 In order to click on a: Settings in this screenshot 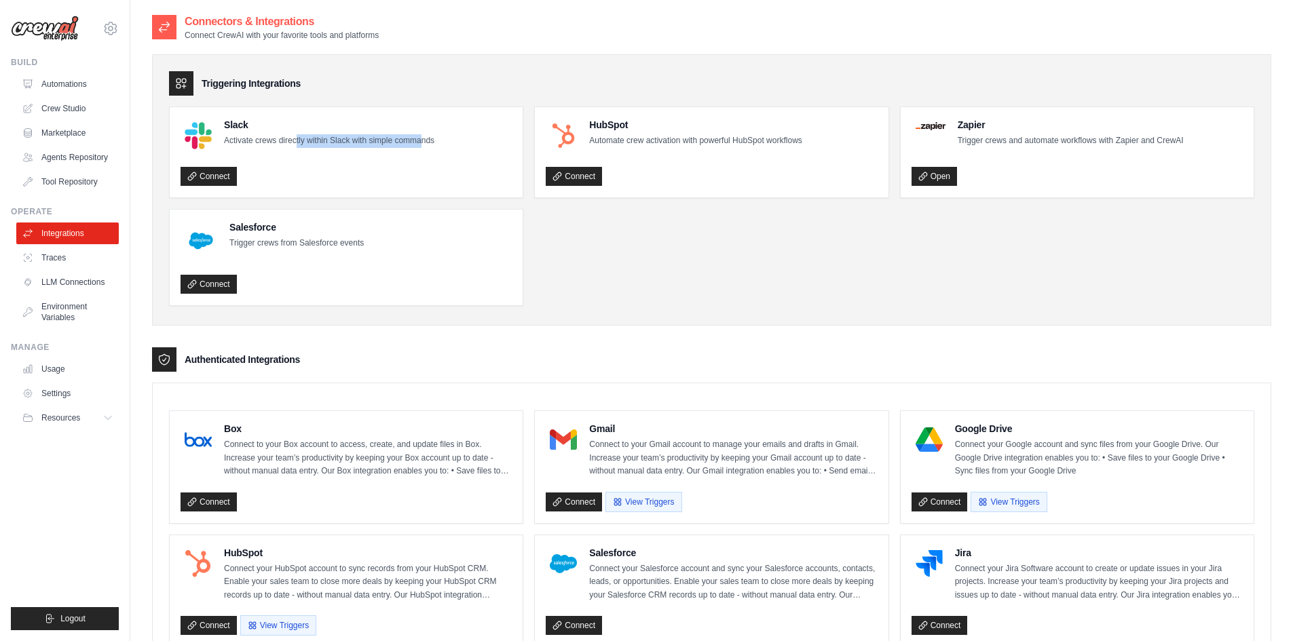, I will do `click(67, 394)`.